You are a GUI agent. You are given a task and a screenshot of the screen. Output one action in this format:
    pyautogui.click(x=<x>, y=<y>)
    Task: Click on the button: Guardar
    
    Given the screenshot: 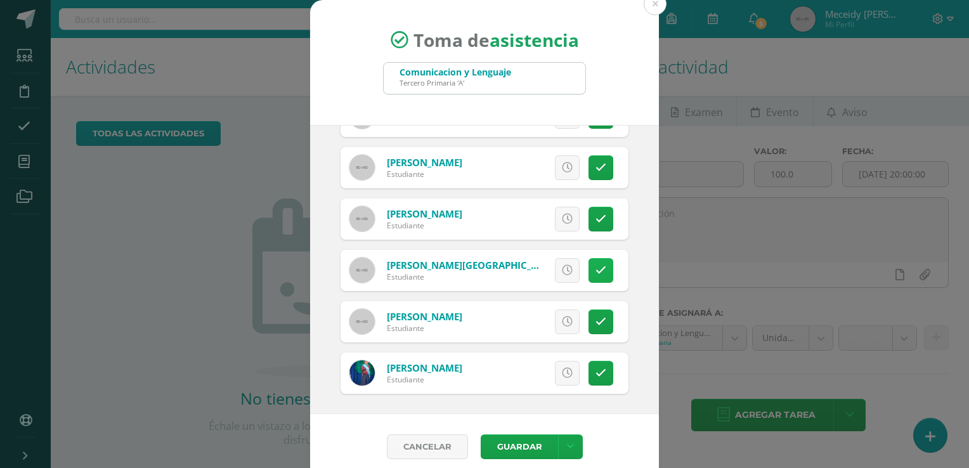 What is the action you would take?
    pyautogui.click(x=519, y=446)
    